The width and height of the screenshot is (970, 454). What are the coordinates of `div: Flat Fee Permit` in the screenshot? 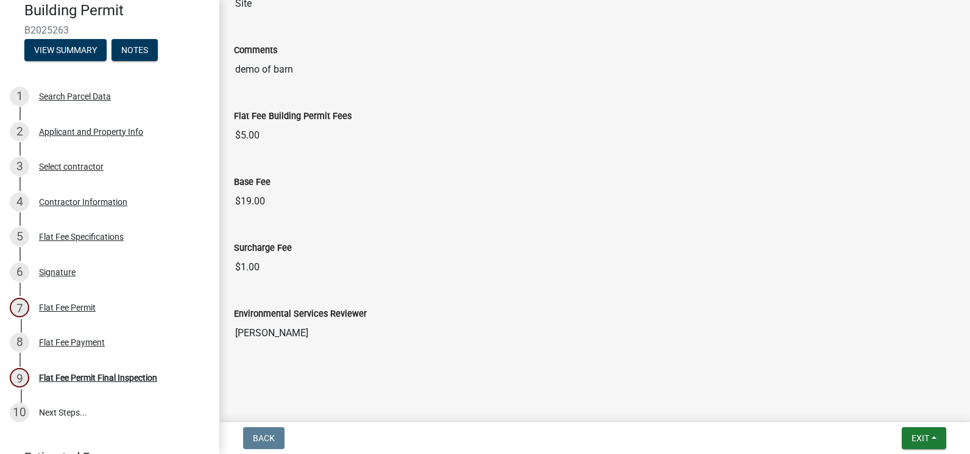 It's located at (67, 307).